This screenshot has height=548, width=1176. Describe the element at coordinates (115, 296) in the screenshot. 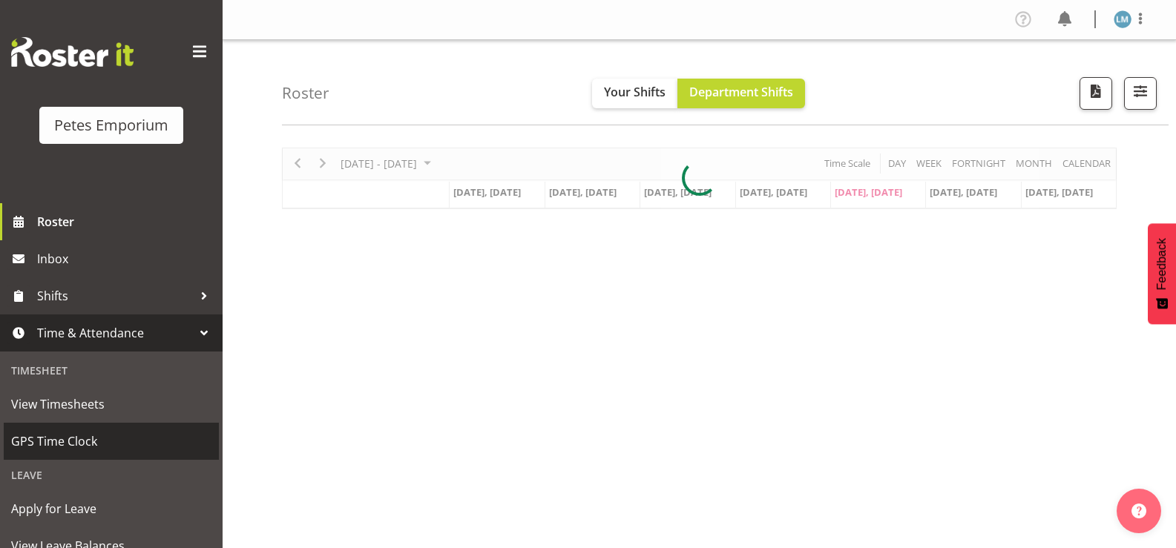

I see `span: Shifts` at that location.